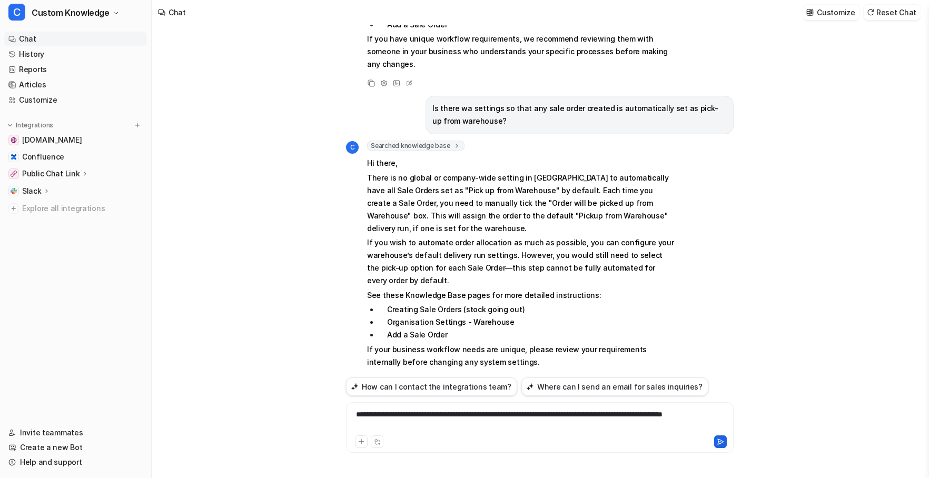 Image resolution: width=929 pixels, height=478 pixels. Describe the element at coordinates (51, 174) in the screenshot. I see `p: Public Chat Link` at that location.